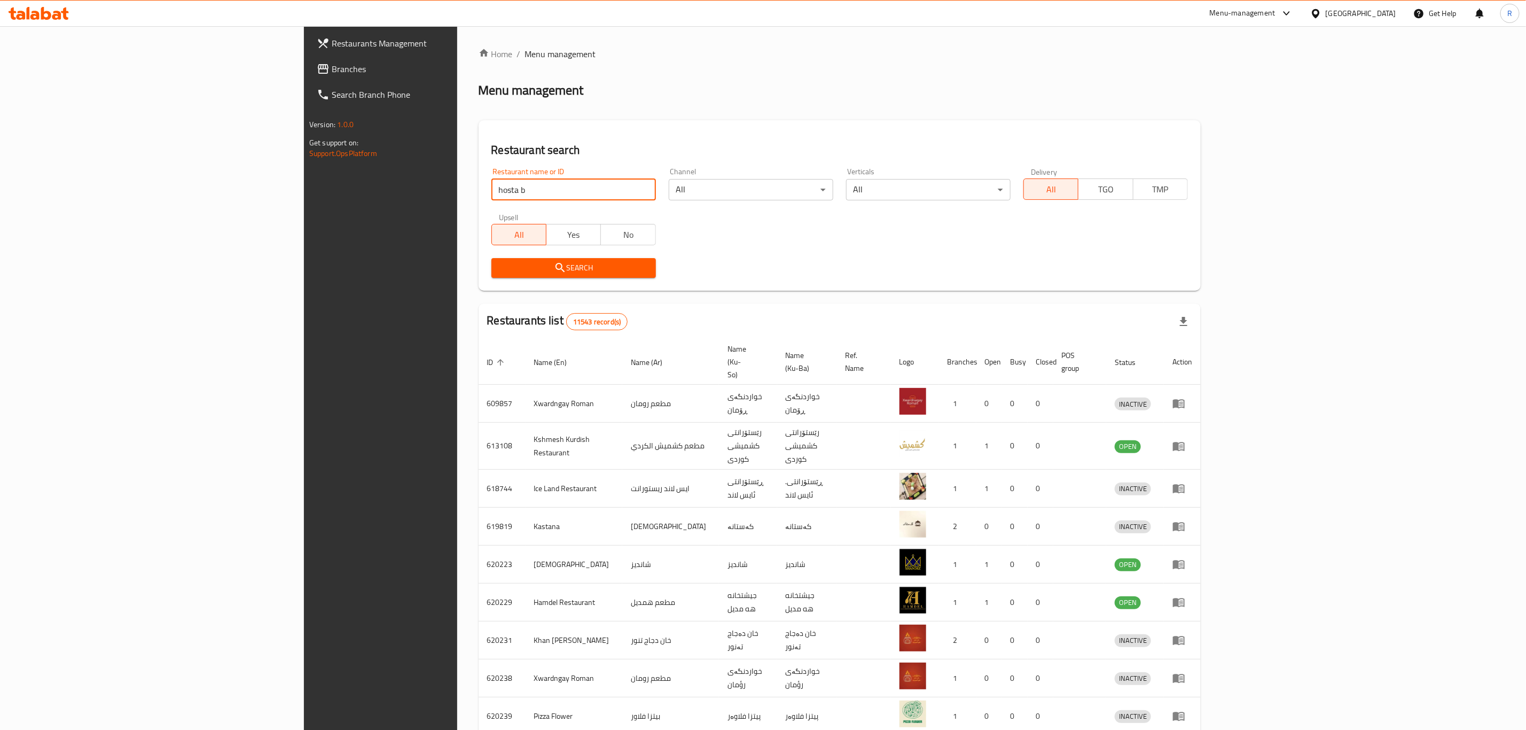 The image size is (1526, 730). Describe the element at coordinates (597, 322) in the screenshot. I see `span: 11543 record(s)` at that location.